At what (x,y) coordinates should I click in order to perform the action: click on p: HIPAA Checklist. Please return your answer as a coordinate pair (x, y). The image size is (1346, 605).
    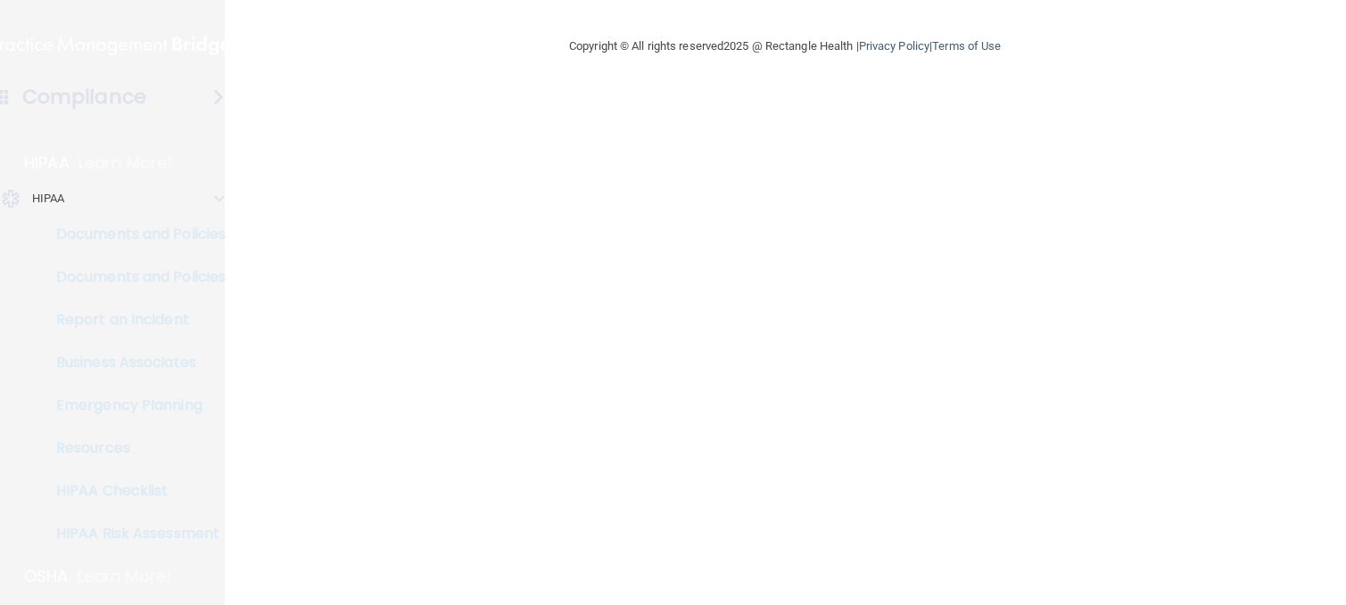
    Looking at the image, I should click on (133, 491).